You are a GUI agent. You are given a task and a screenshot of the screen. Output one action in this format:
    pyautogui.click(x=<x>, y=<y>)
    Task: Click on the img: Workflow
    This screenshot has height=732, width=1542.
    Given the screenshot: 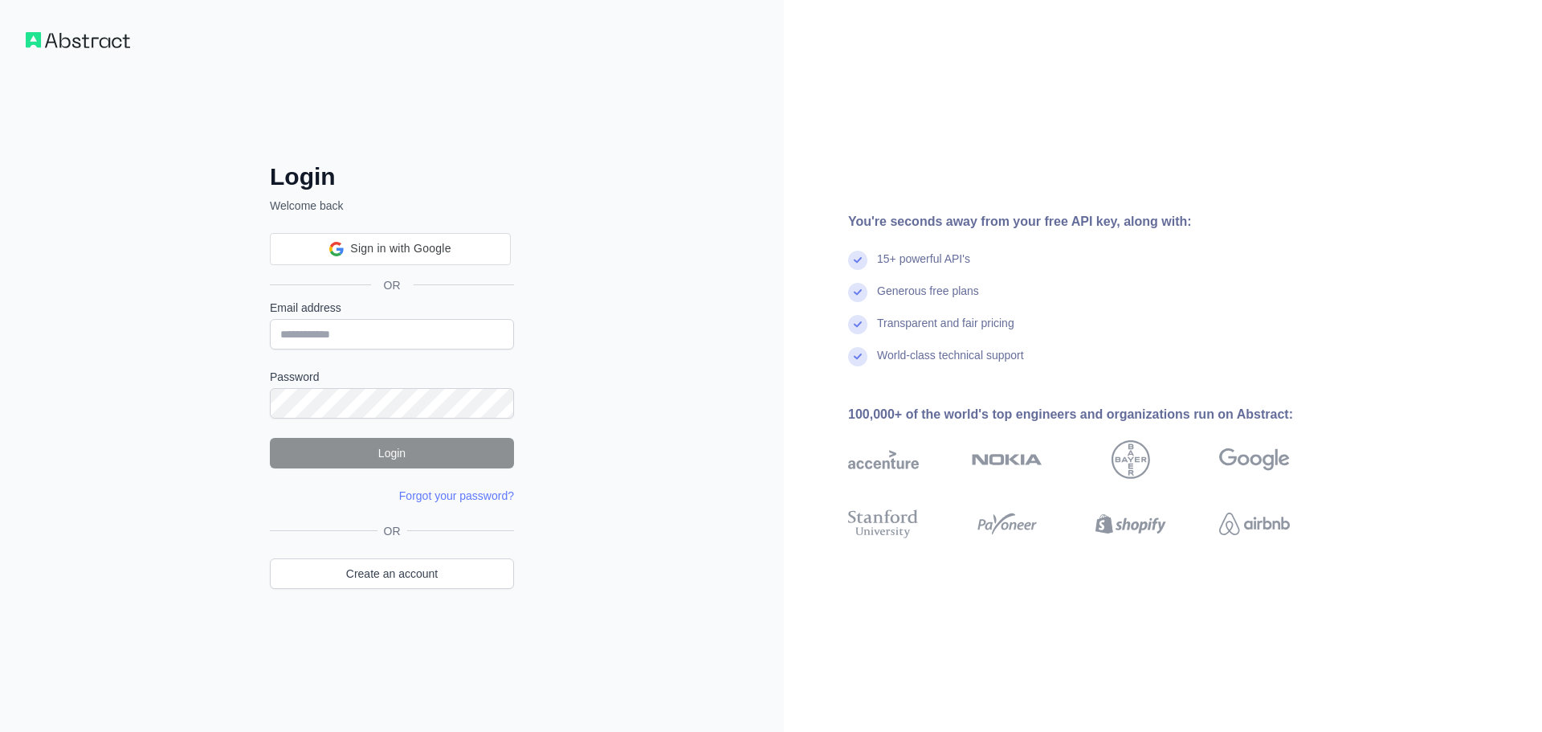 What is the action you would take?
    pyautogui.click(x=78, y=40)
    